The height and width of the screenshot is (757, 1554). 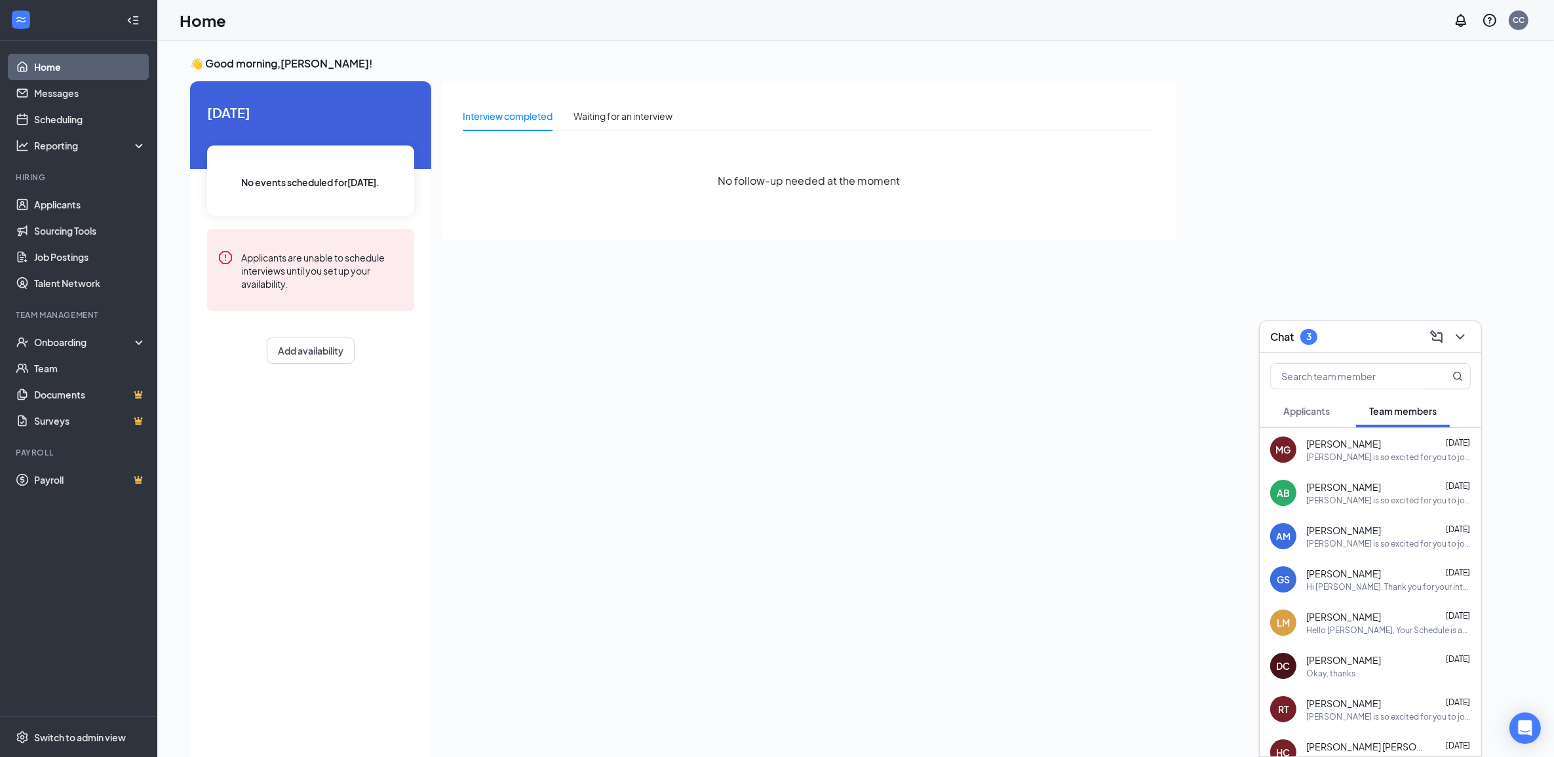 I want to click on div: DC, so click(x=1283, y=666).